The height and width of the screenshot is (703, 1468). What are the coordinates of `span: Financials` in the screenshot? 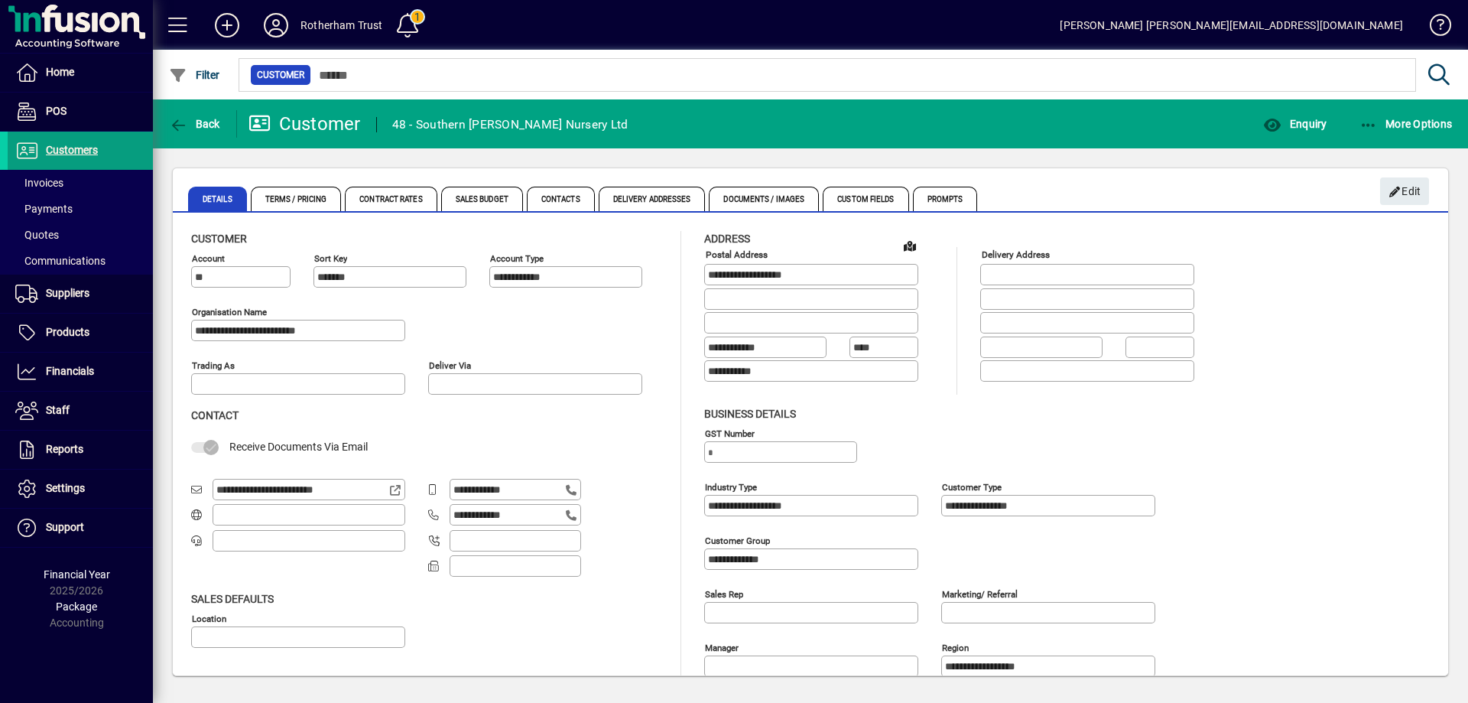 It's located at (70, 371).